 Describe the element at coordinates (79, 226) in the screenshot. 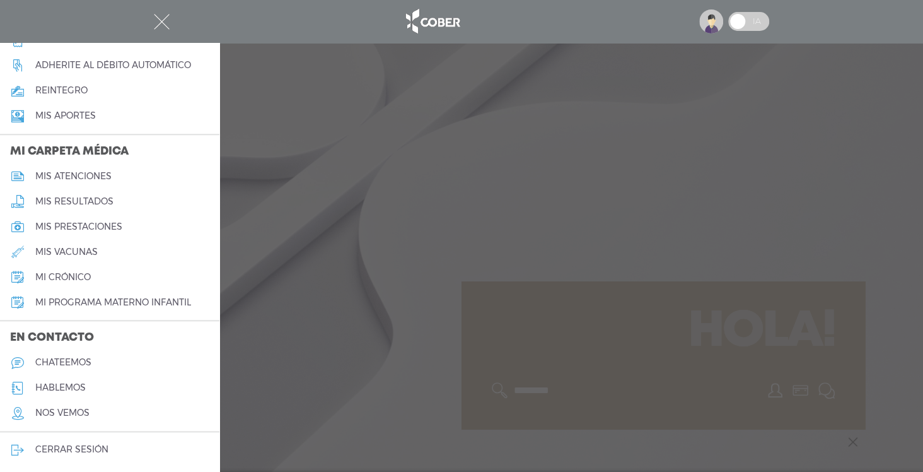

I see `h5: mis prestaciones` at that location.